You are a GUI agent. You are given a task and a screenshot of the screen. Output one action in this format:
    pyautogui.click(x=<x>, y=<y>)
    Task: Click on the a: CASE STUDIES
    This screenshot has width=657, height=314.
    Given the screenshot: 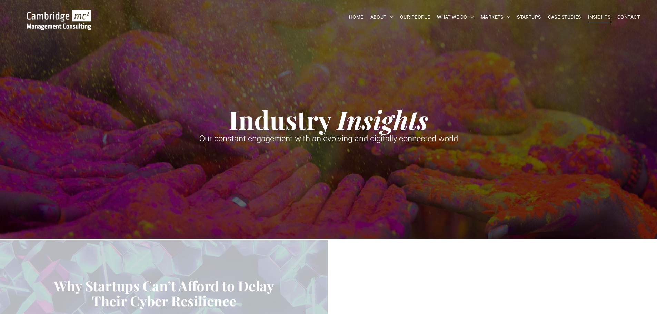 What is the action you would take?
    pyautogui.click(x=565, y=17)
    